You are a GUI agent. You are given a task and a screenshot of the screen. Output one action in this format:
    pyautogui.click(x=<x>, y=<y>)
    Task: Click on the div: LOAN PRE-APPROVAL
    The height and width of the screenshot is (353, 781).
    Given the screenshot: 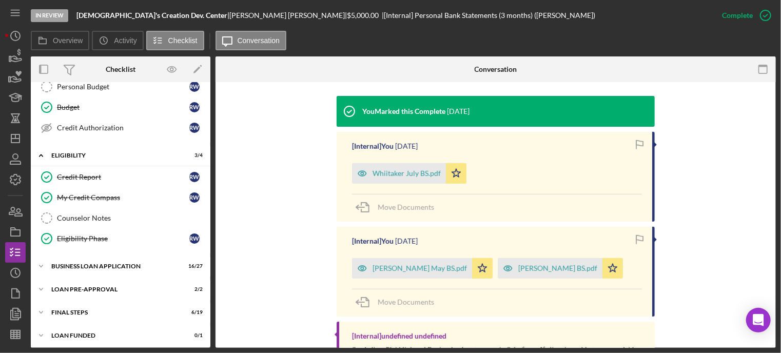 What is the action you would take?
    pyautogui.click(x=114, y=289)
    